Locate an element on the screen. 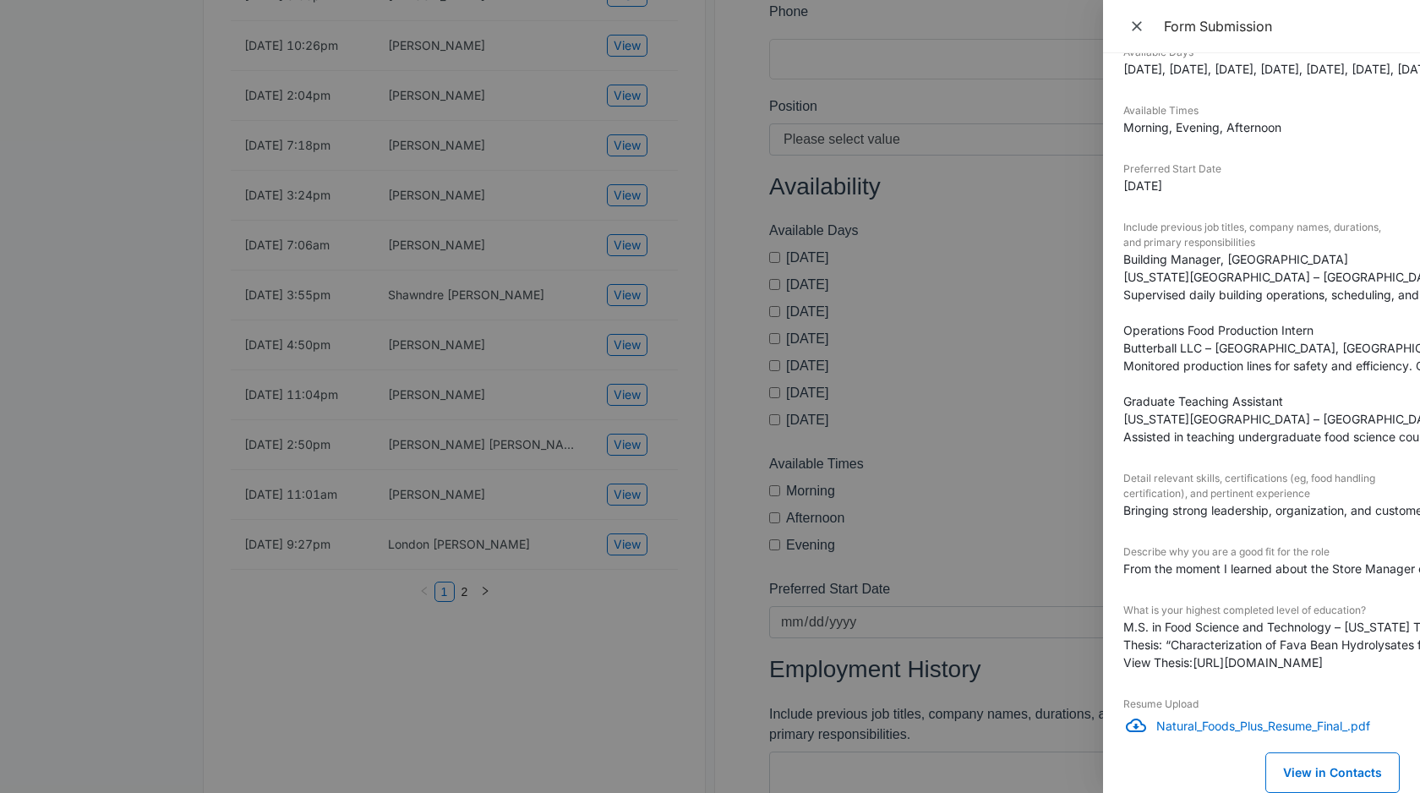 The height and width of the screenshot is (793, 1420). dt: Preferred Start Date is located at coordinates (1261, 169).